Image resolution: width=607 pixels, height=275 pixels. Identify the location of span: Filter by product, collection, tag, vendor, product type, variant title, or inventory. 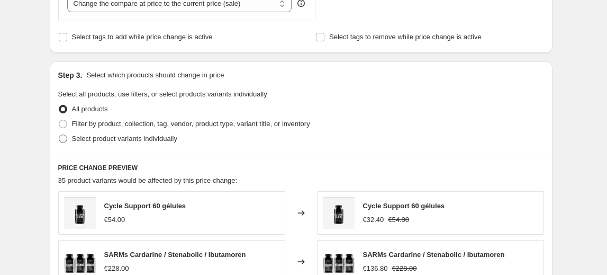
(191, 123).